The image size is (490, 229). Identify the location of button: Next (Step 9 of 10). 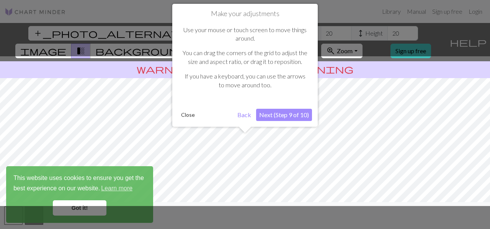
(284, 115).